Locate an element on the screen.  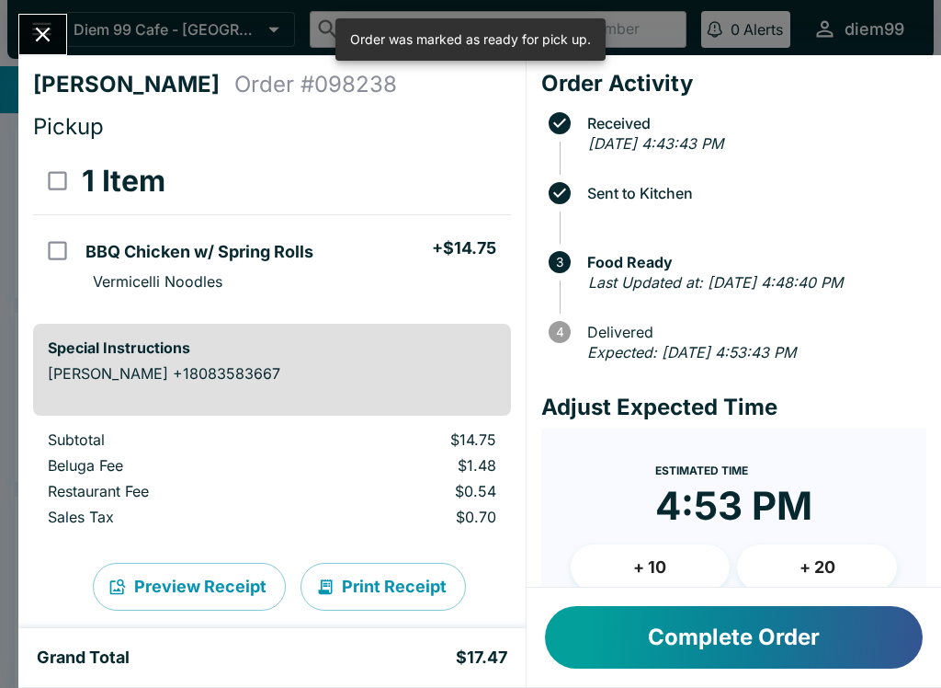
p: Subtotal is located at coordinates (170, 439).